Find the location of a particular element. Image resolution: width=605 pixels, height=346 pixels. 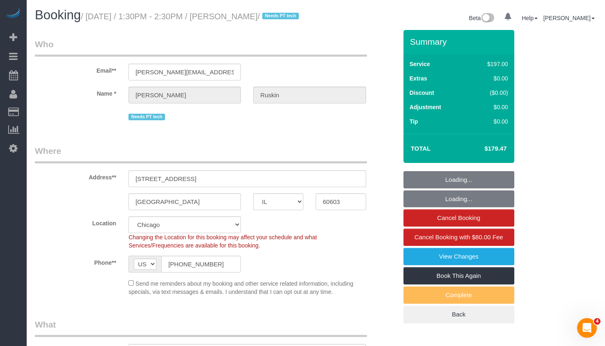

span: Send me reminders about my booking and other service related information, including specials, via... is located at coordinates (241, 288).